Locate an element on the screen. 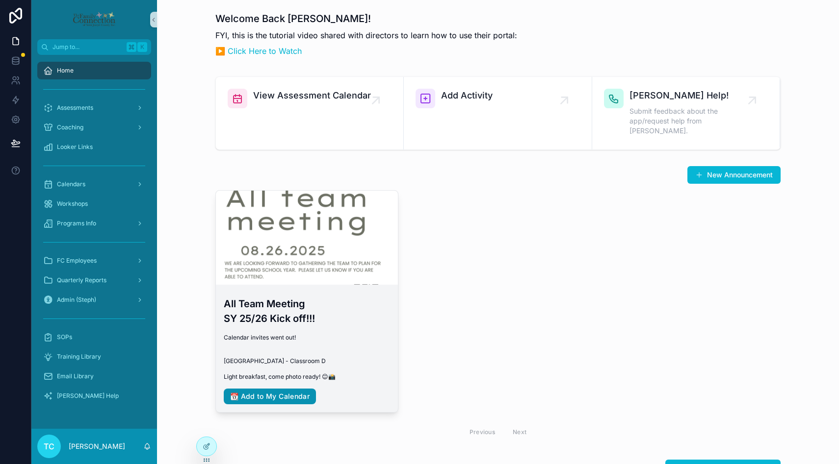  span: Admin (Steph) is located at coordinates (77, 300).